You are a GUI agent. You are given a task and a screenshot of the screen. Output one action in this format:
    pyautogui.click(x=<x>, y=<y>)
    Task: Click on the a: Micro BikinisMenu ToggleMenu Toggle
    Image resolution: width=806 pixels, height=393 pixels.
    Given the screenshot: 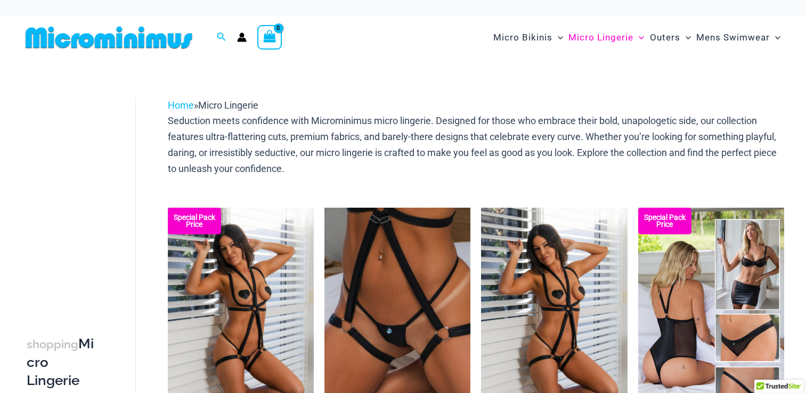 What is the action you would take?
    pyautogui.click(x=528, y=37)
    